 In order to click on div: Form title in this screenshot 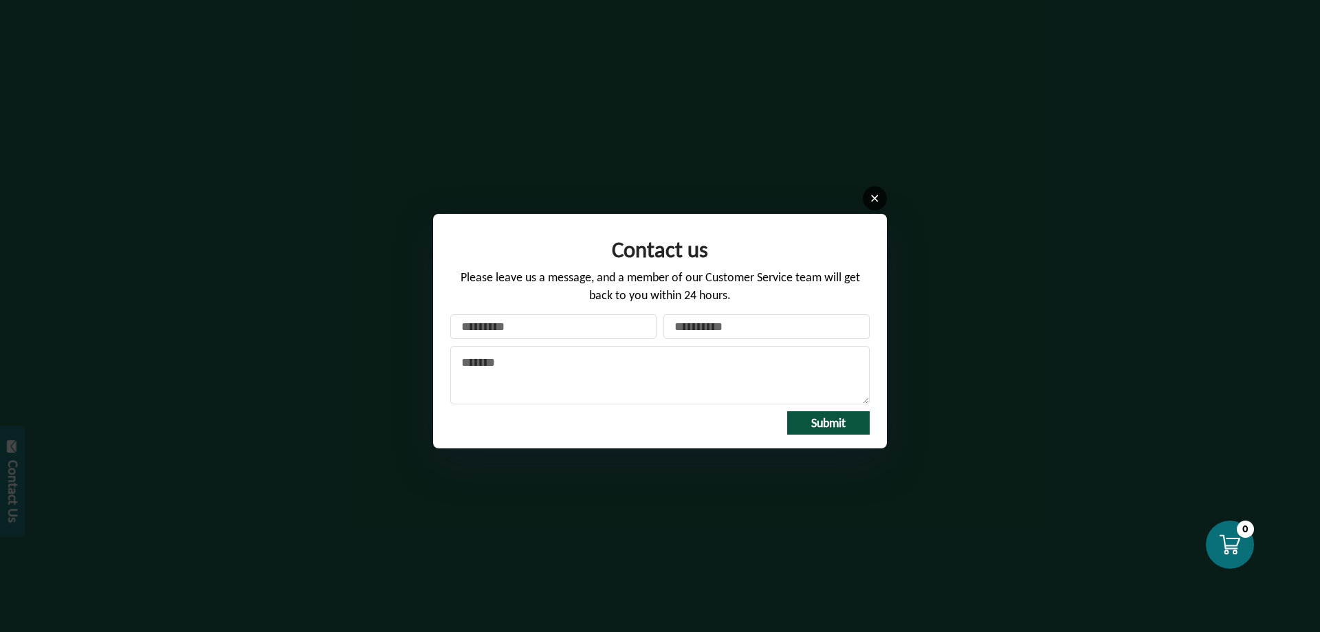, I will do `click(660, 248)`.